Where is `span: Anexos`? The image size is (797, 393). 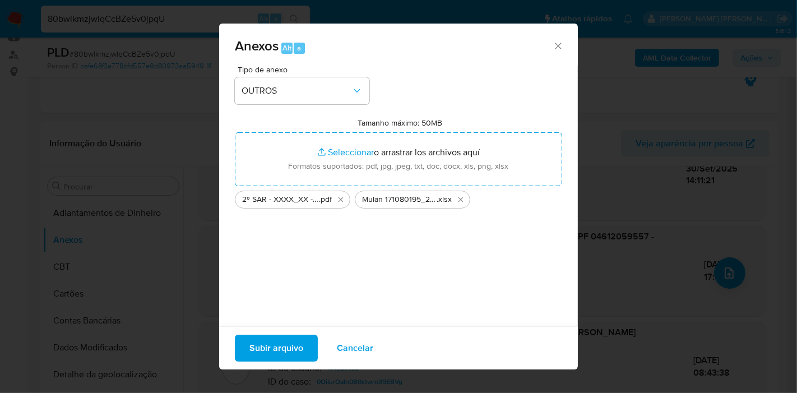 span: Anexos is located at coordinates (257, 45).